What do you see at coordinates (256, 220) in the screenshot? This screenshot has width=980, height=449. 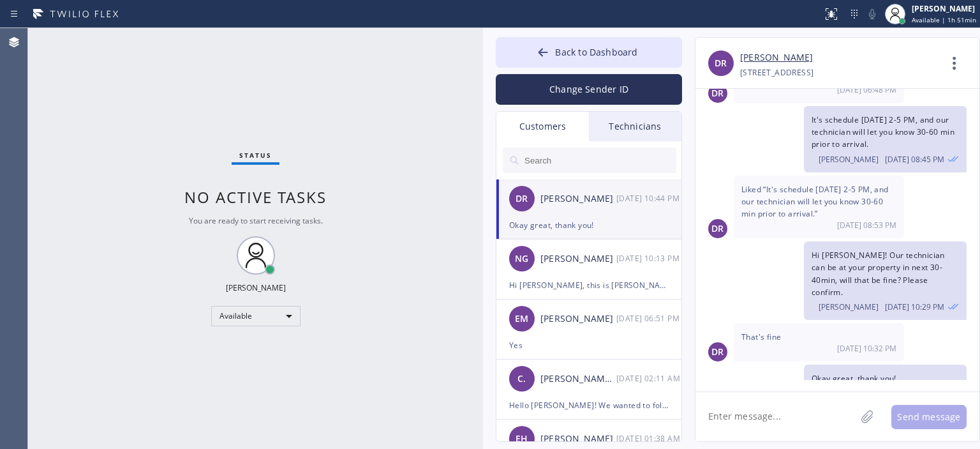 I see `span: You are ready to start receiving tasks.` at bounding box center [256, 220].